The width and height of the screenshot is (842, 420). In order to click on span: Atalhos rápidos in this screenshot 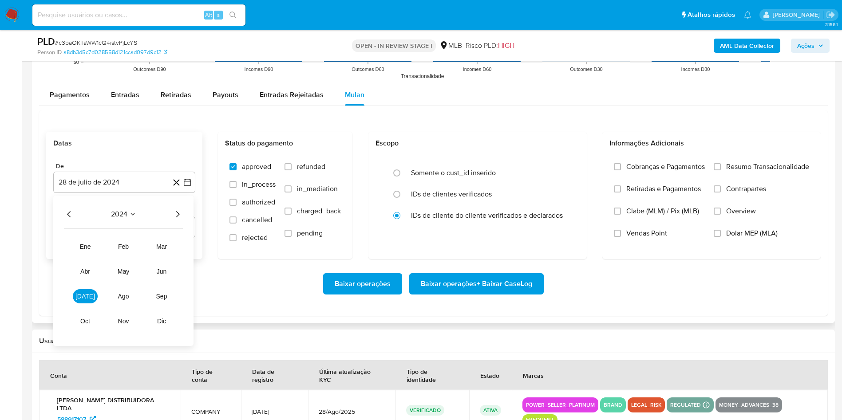, I will do `click(711, 15)`.